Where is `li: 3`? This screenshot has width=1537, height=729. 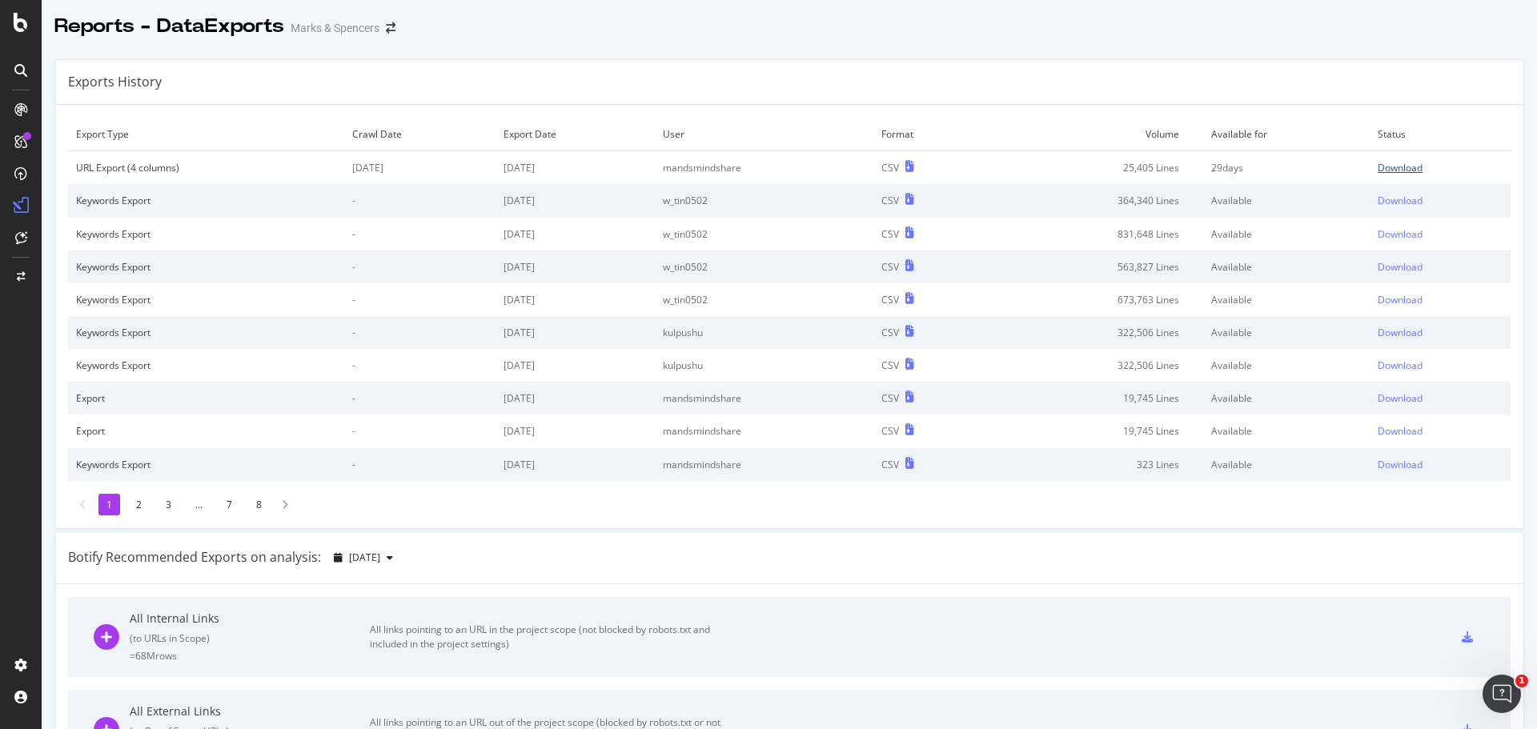
li: 3 is located at coordinates (168, 504).